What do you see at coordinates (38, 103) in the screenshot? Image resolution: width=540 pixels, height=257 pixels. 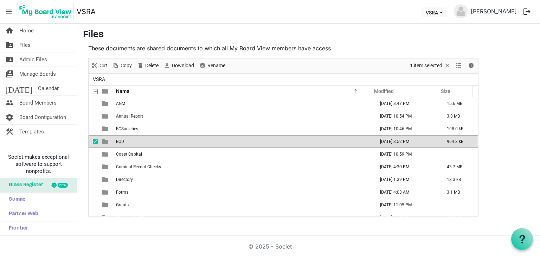 I see `span: Board Members` at bounding box center [38, 103].